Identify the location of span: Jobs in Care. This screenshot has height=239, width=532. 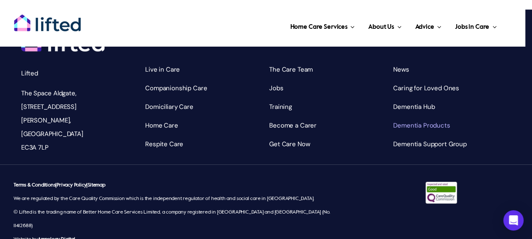
(472, 27).